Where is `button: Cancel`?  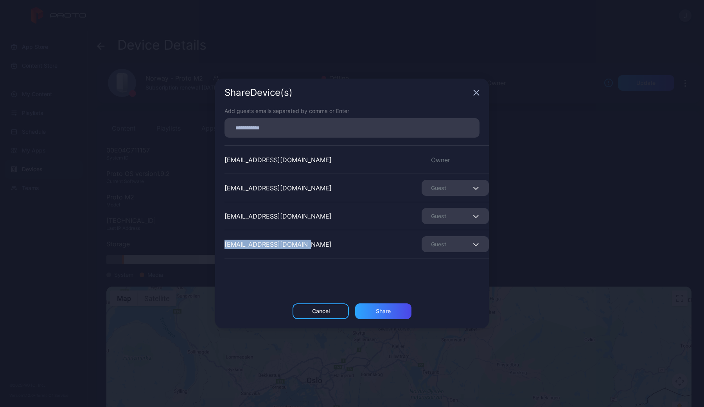
button: Cancel is located at coordinates (321, 311).